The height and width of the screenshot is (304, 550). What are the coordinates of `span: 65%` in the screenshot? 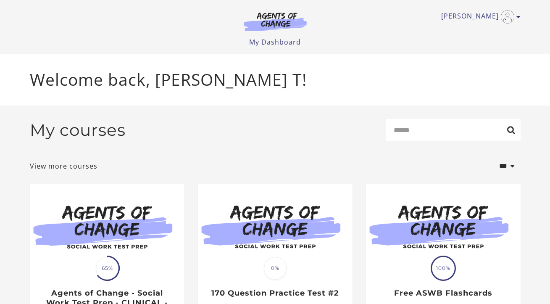 It's located at (107, 268).